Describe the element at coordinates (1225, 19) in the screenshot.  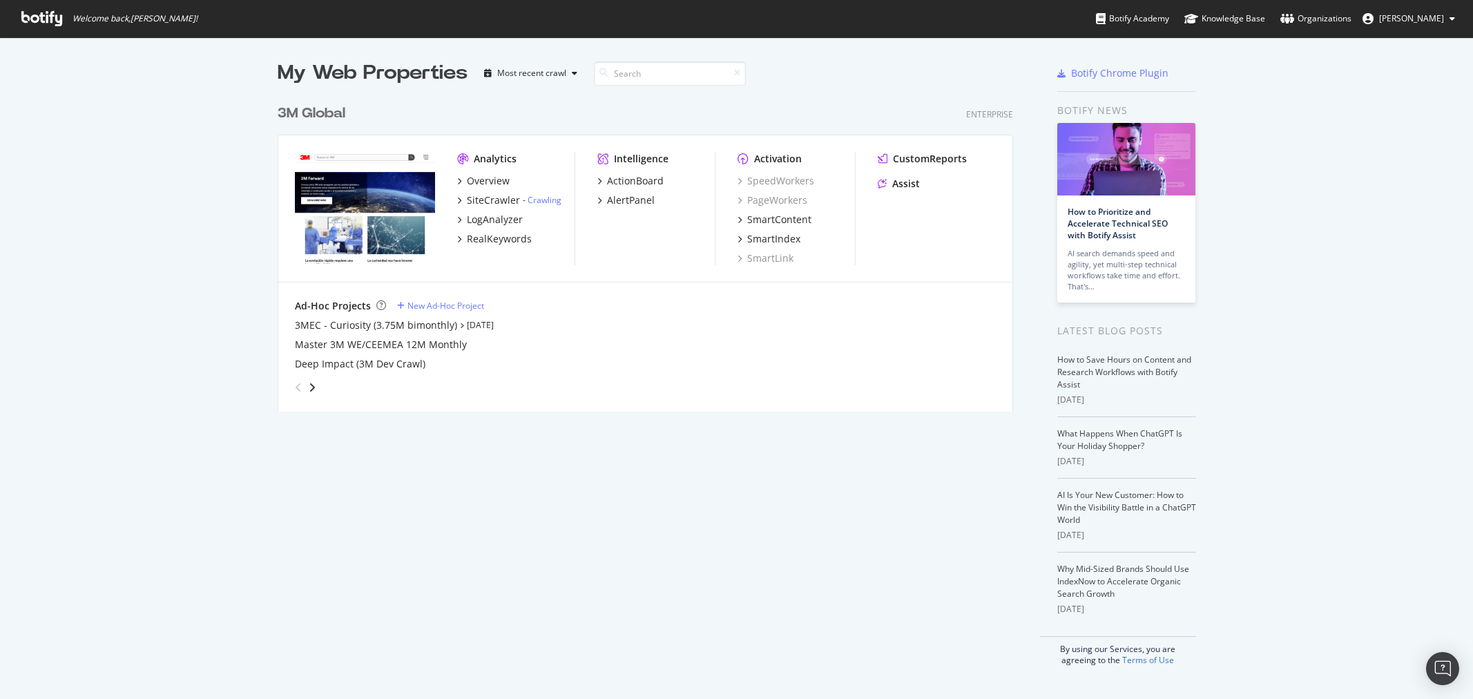
I see `div: Knowledge Base` at that location.